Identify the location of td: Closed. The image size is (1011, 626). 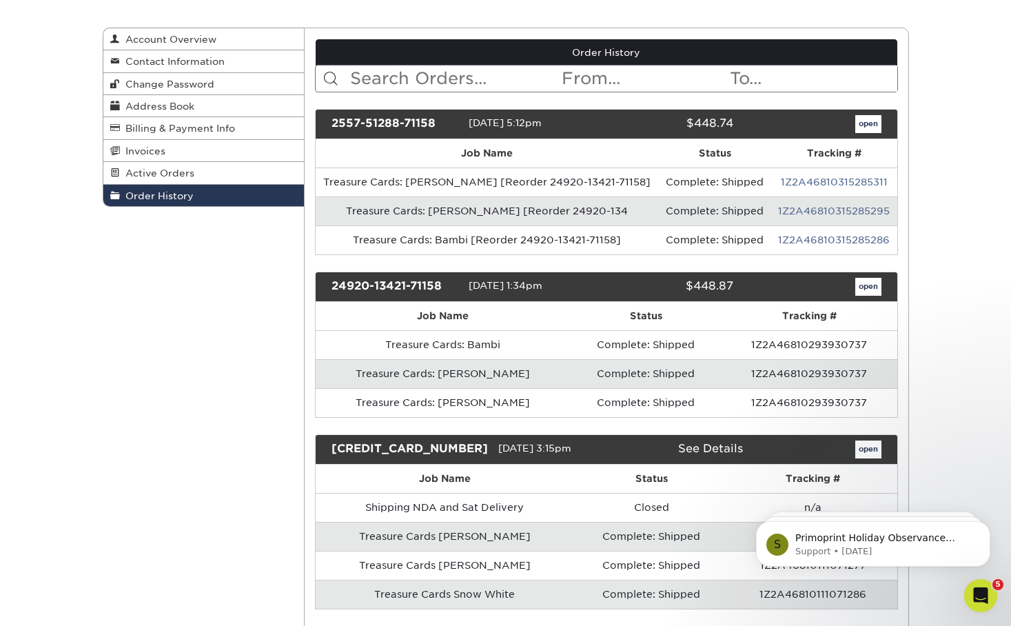
(651, 507).